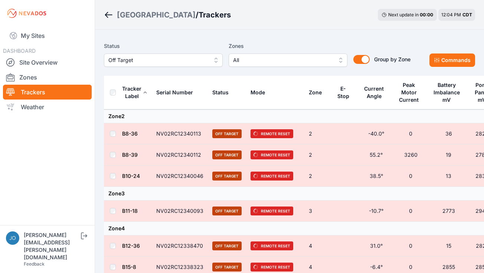  What do you see at coordinates (452, 60) in the screenshot?
I see `button: Commands` at bounding box center [452, 60].